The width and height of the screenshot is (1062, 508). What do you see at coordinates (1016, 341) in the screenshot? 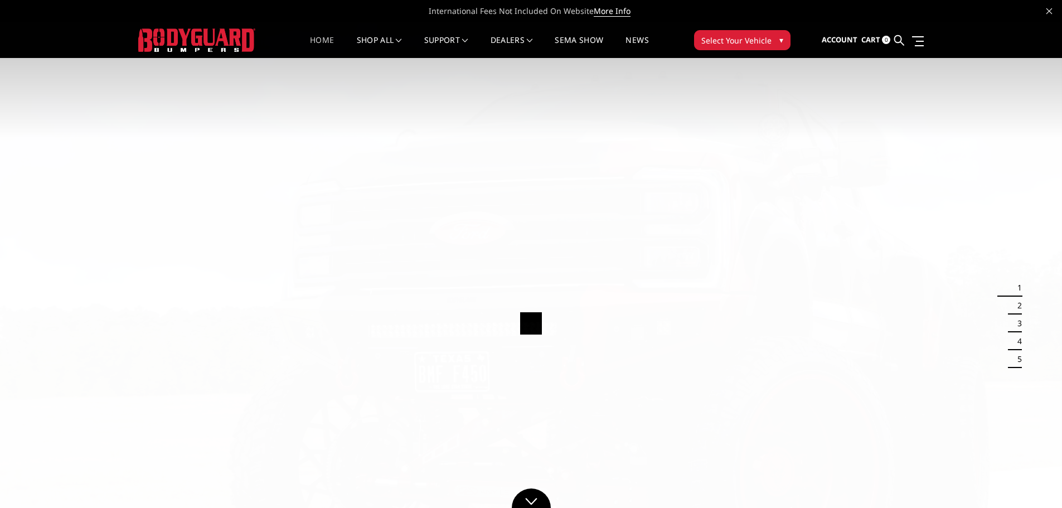
I see `button: 4 of 5` at bounding box center [1016, 341].